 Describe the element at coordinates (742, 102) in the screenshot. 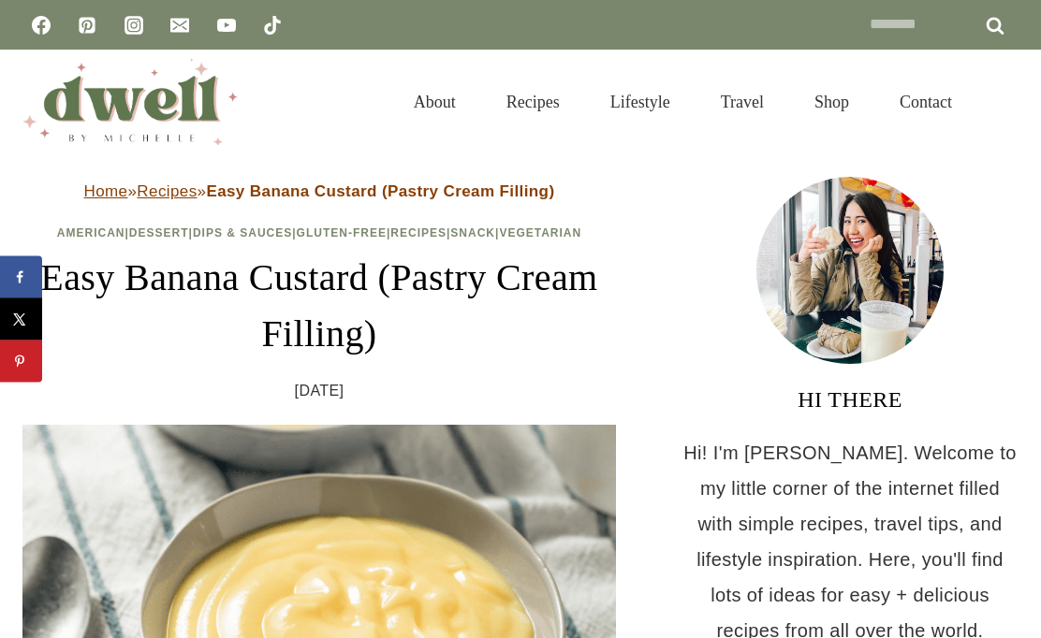

I see `a: Travel` at that location.